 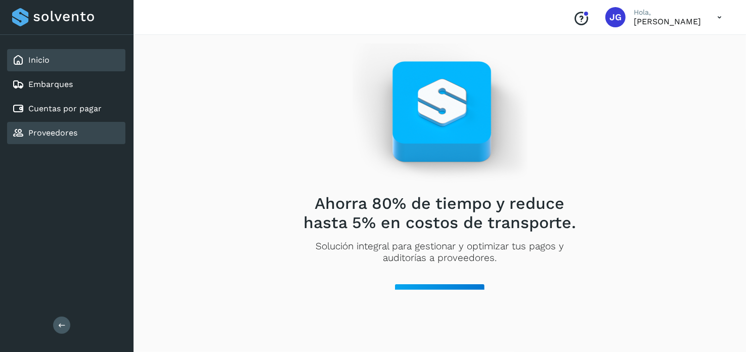 What do you see at coordinates (66, 109) in the screenshot?
I see `div: Cuentas por pagar` at bounding box center [66, 109].